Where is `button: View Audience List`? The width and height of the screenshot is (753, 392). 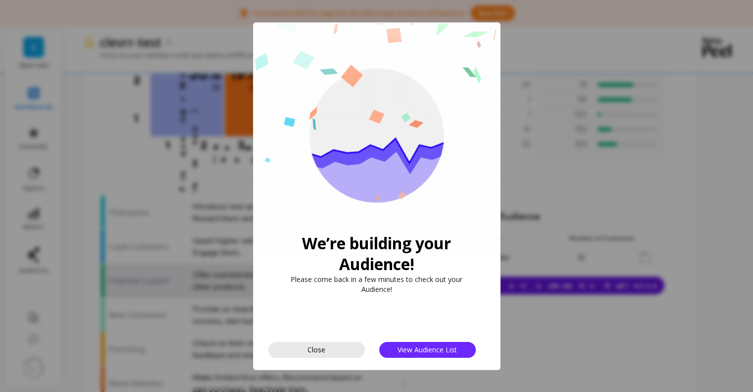 button: View Audience List is located at coordinates (427, 350).